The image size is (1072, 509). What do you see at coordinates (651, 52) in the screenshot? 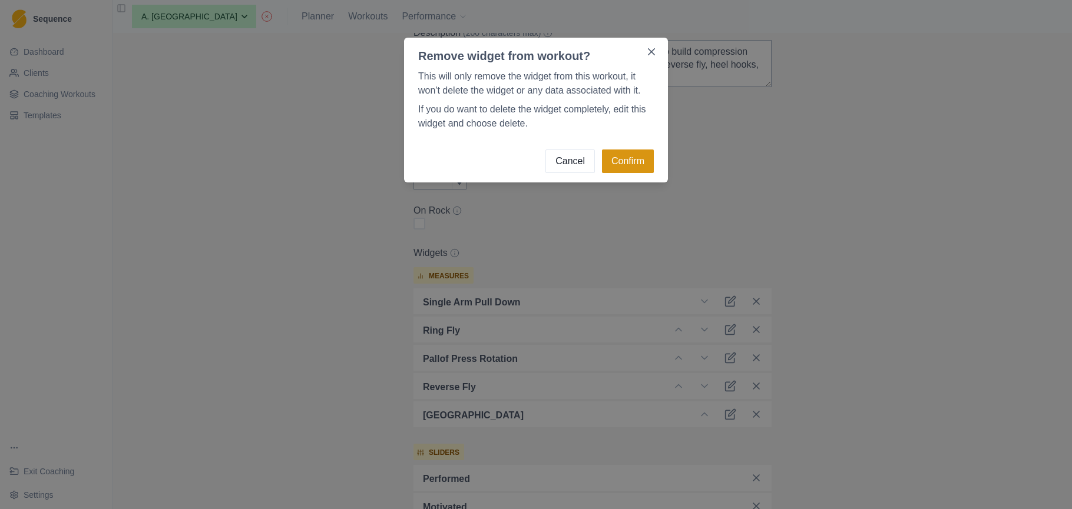
I see `button: Close` at bounding box center [651, 52].